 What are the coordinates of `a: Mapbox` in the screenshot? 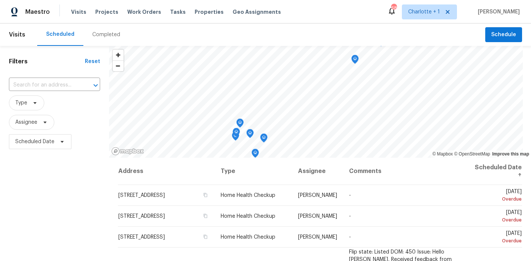 It's located at (443, 154).